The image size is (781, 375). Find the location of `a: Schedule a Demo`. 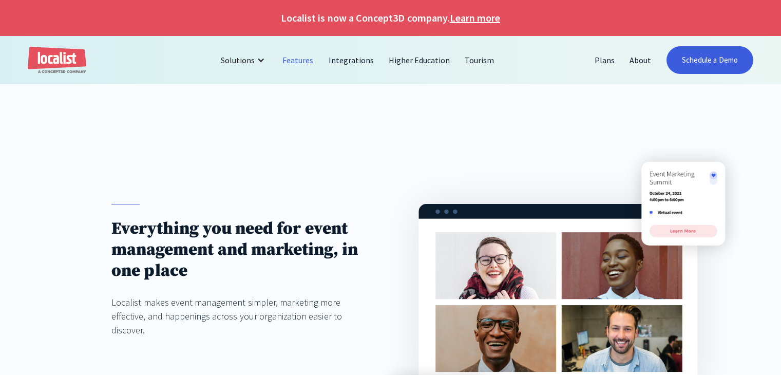

a: Schedule a Demo is located at coordinates (710, 60).